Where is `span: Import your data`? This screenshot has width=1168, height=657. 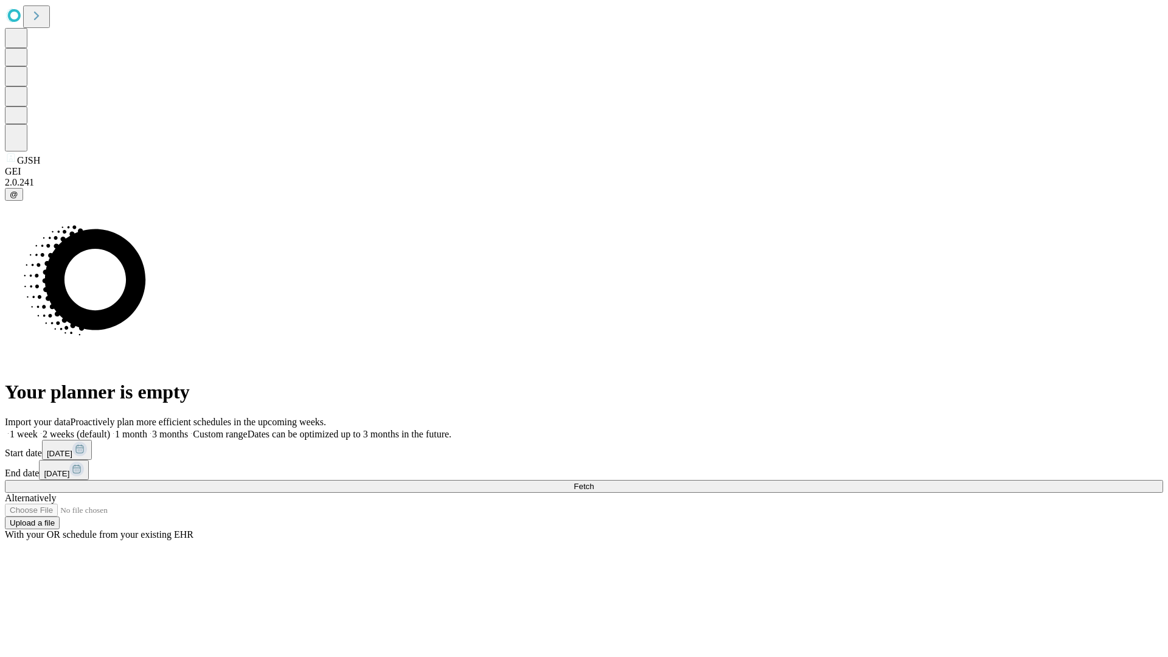
span: Import your data is located at coordinates (38, 422).